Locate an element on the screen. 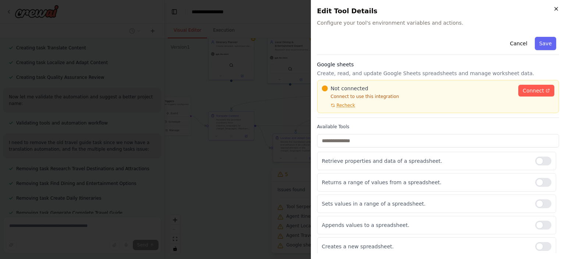  button: Recheck is located at coordinates (338, 105).